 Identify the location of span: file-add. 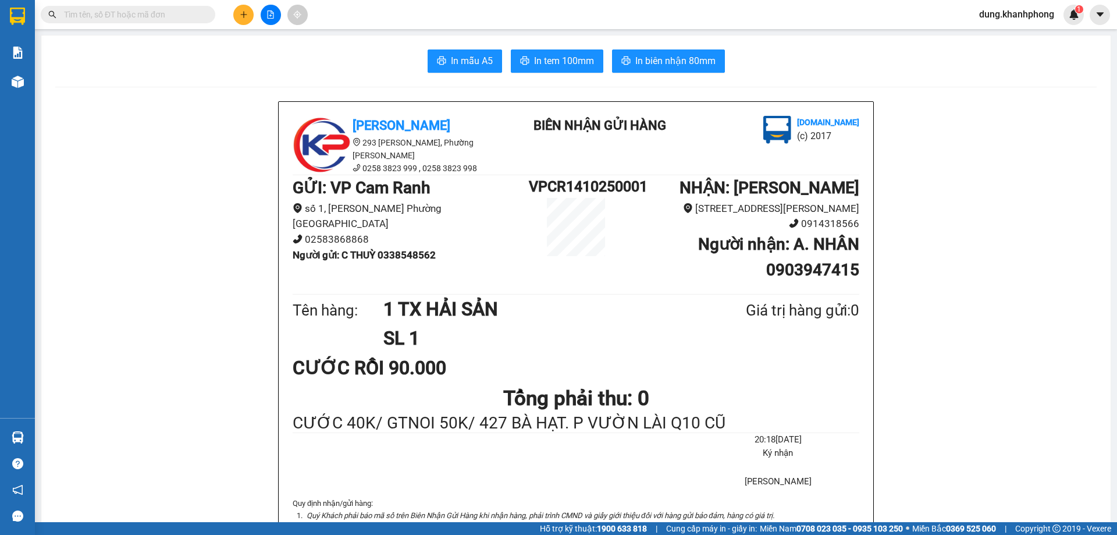
(271, 15).